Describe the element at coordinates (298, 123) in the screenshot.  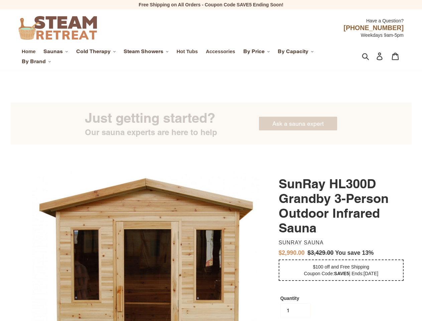
I see `a: Ask a sauna expert` at that location.